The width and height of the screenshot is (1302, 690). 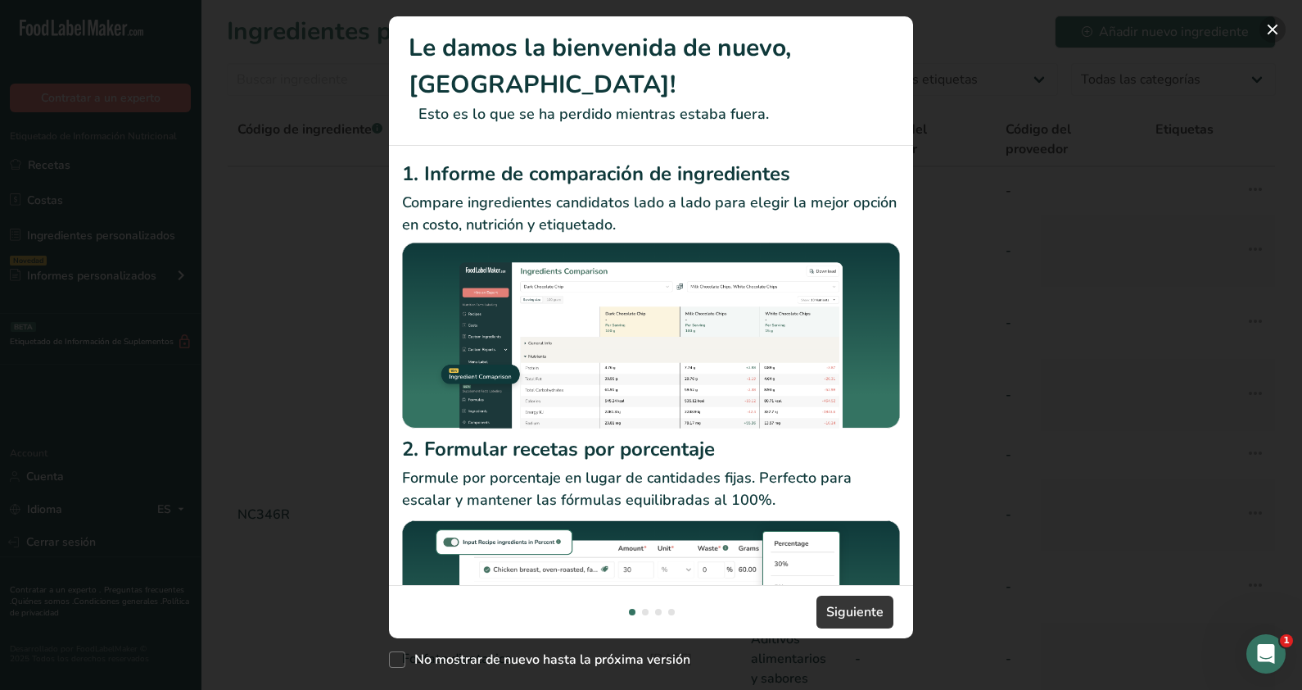 I want to click on h2: 2. Formular recetas por porcentaje, so click(x=651, y=449).